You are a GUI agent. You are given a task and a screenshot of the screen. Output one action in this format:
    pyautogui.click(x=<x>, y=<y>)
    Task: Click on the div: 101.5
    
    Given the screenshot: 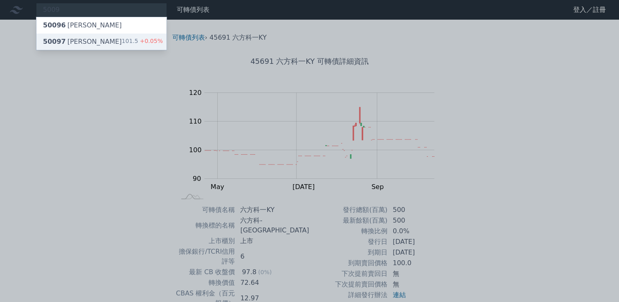 What is the action you would take?
    pyautogui.click(x=142, y=42)
    